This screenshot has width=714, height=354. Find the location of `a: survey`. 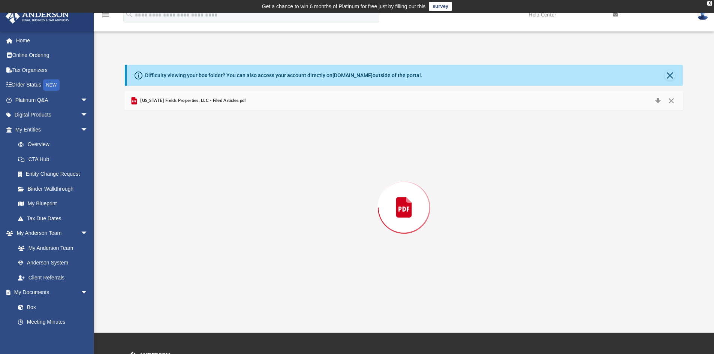

a: survey is located at coordinates (440, 6).